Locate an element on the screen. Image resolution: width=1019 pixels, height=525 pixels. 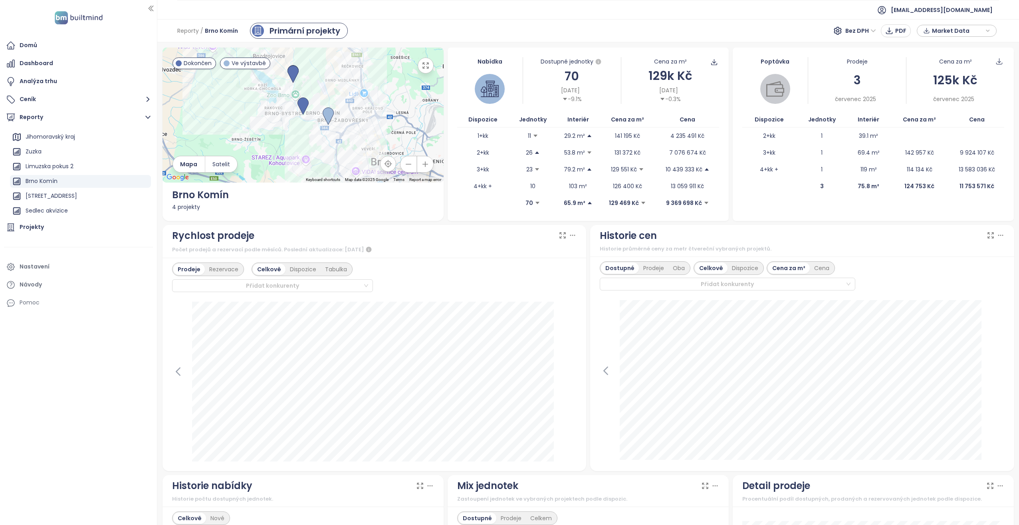
p: 1 is located at coordinates (822, 153).